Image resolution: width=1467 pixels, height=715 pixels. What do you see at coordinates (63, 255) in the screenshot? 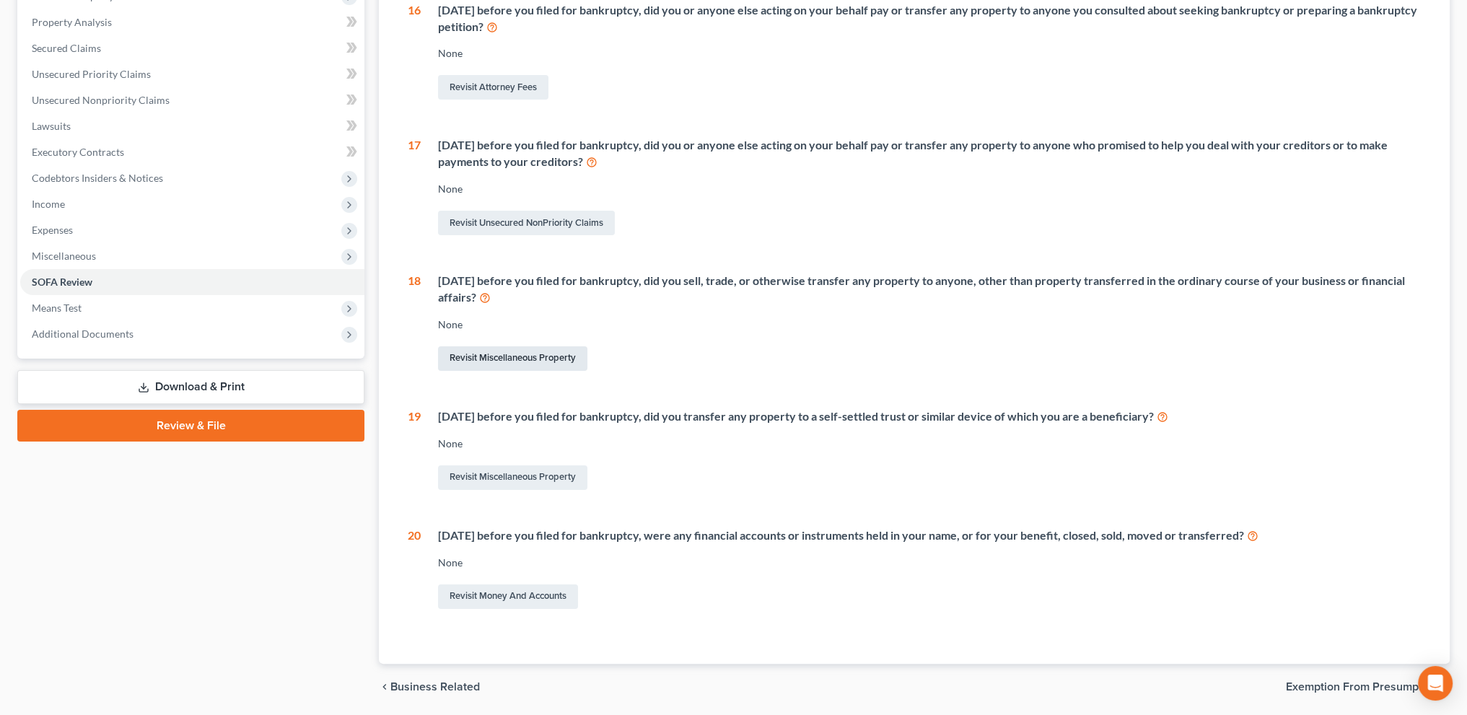
I see `span: Miscellaneous` at bounding box center [63, 255].